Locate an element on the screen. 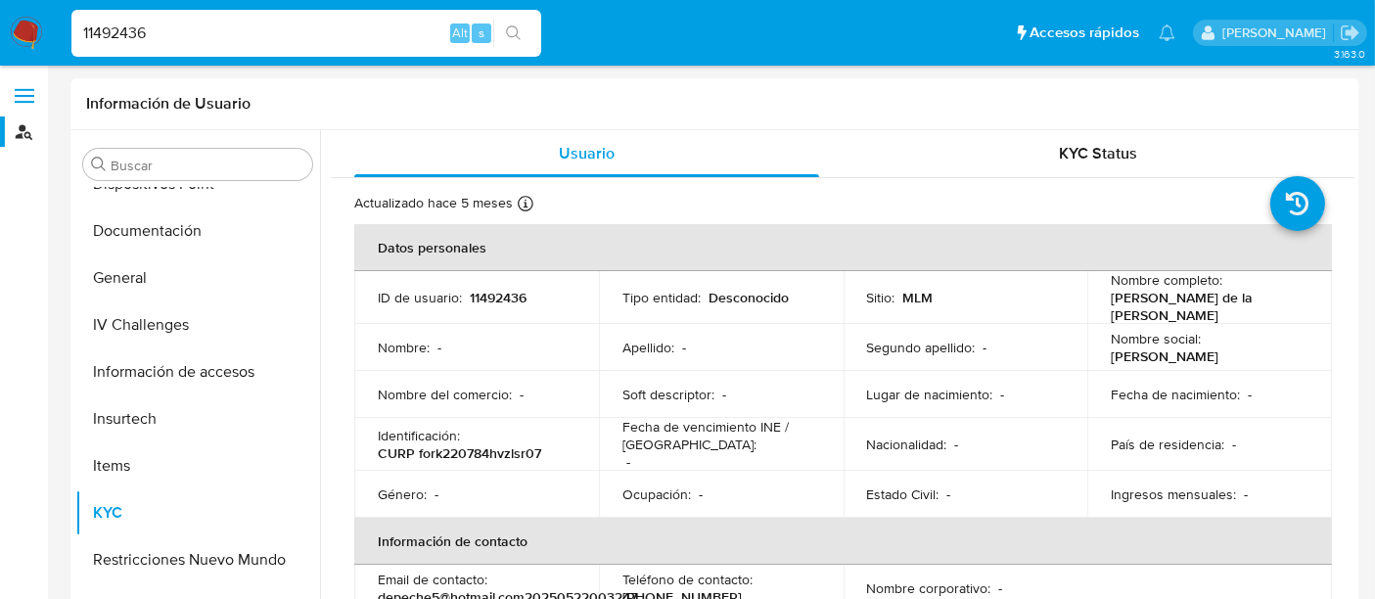 This screenshot has height=599, width=1375. button: Buscar is located at coordinates (99, 164).